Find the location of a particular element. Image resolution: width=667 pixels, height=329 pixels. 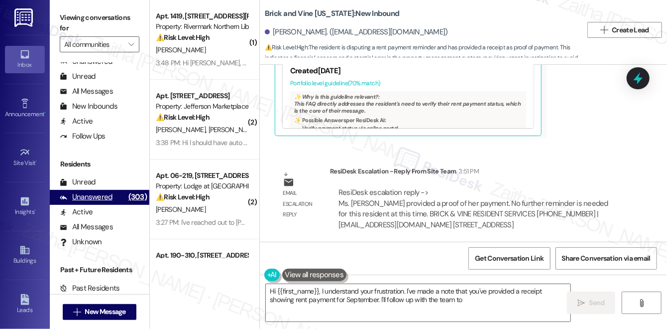

div: Follow Ups is located at coordinates (83, 136).